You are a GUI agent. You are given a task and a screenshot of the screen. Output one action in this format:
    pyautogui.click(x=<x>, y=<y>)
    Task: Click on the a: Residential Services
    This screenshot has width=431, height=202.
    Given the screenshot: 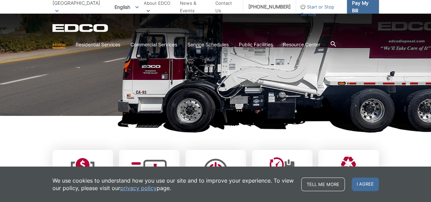 What is the action you would take?
    pyautogui.click(x=98, y=45)
    